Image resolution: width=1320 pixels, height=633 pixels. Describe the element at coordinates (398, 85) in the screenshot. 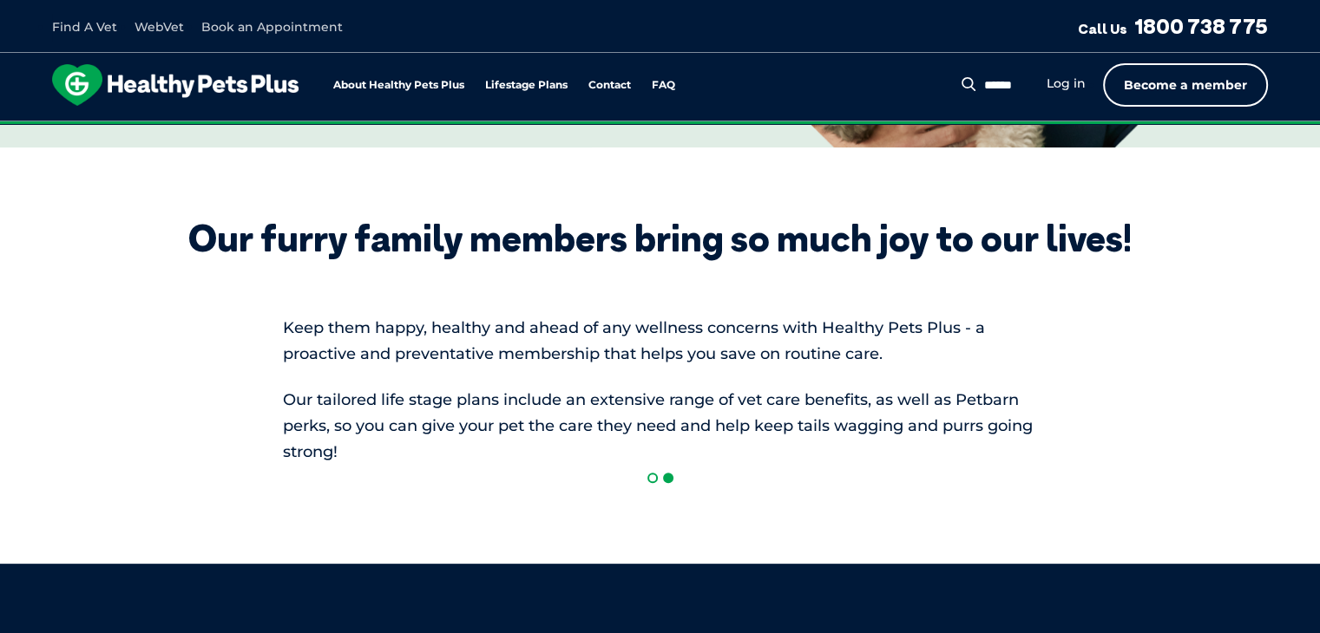

I see `a: About Healthy Pets Plus` at that location.